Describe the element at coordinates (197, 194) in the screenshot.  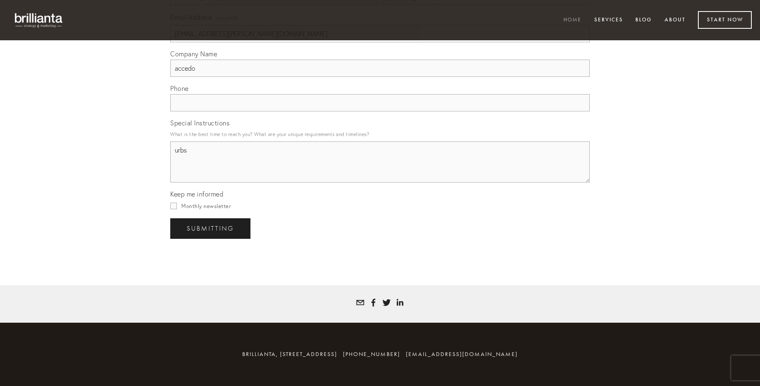
I see `span: Keep me informed` at that location.